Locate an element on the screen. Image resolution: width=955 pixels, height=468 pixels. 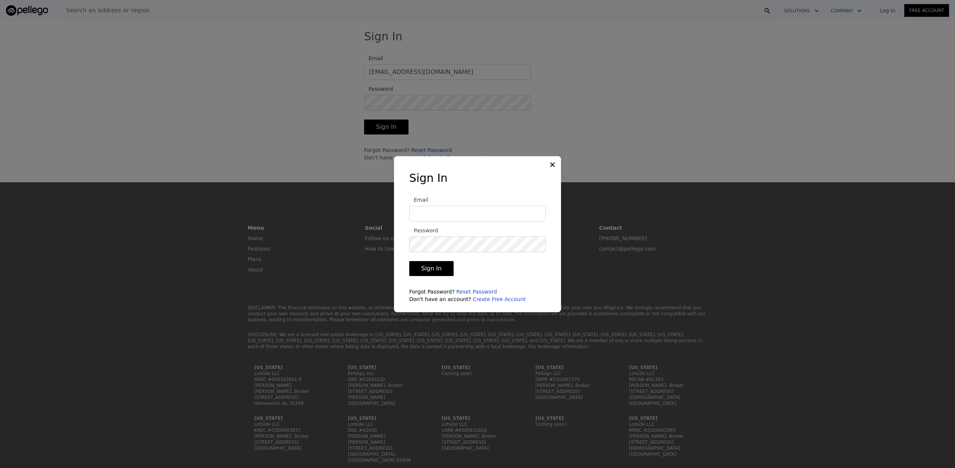
div: Forgot Password? Don't have an account? is located at coordinates (478, 295).